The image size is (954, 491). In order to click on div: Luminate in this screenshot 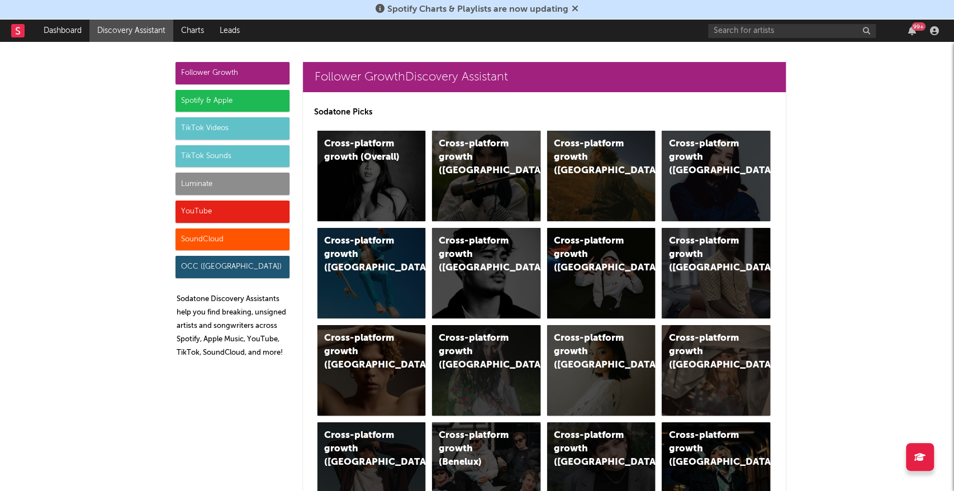, I will do `click(233, 184)`.